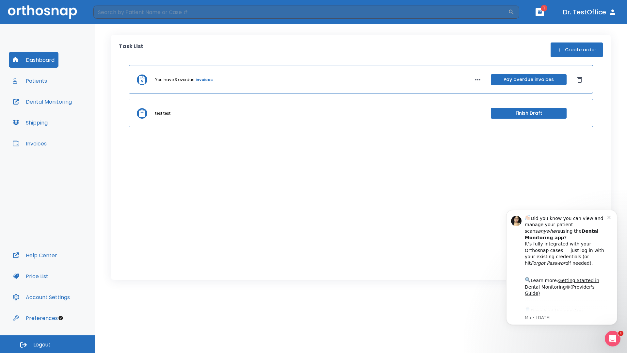 The image size is (627, 353). I want to click on button: Pay overdue invoices, so click(529, 79).